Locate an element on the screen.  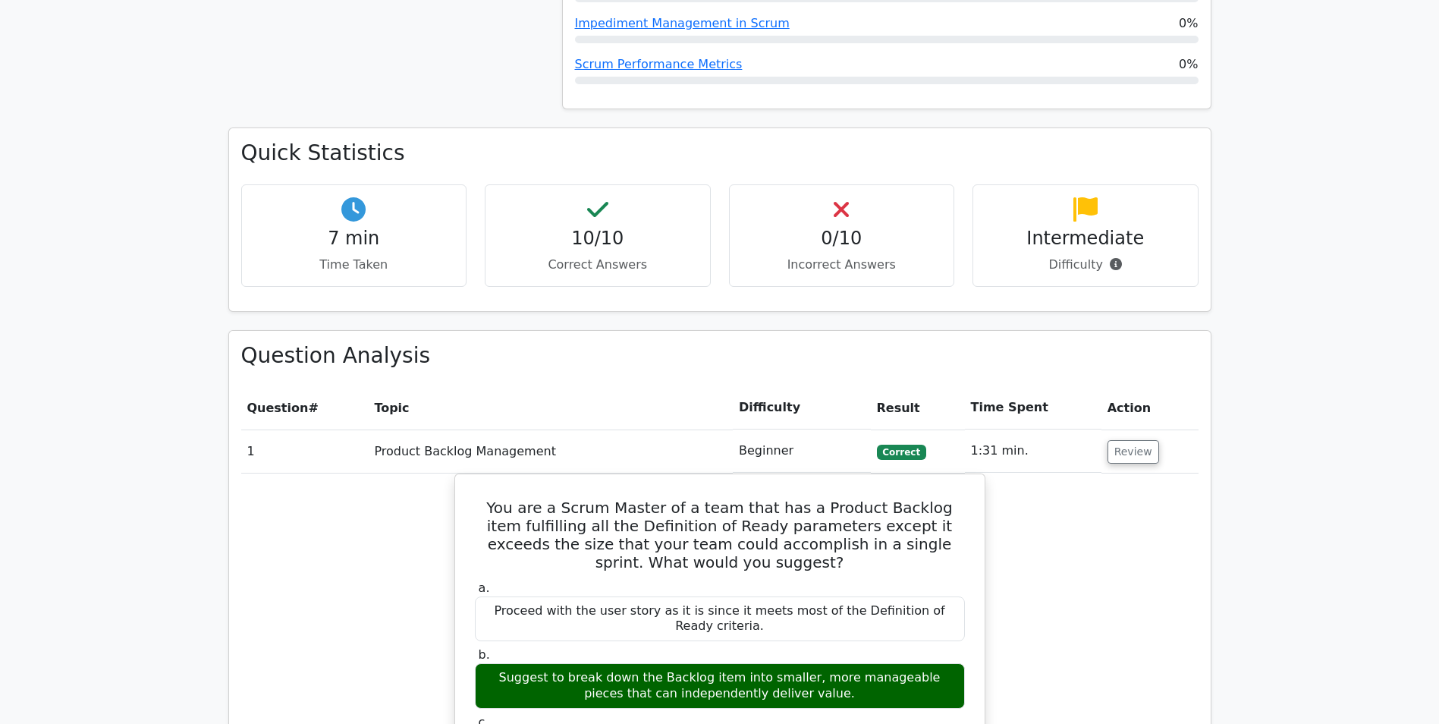
a: Impediment Management in Scrum is located at coordinates (682, 23).